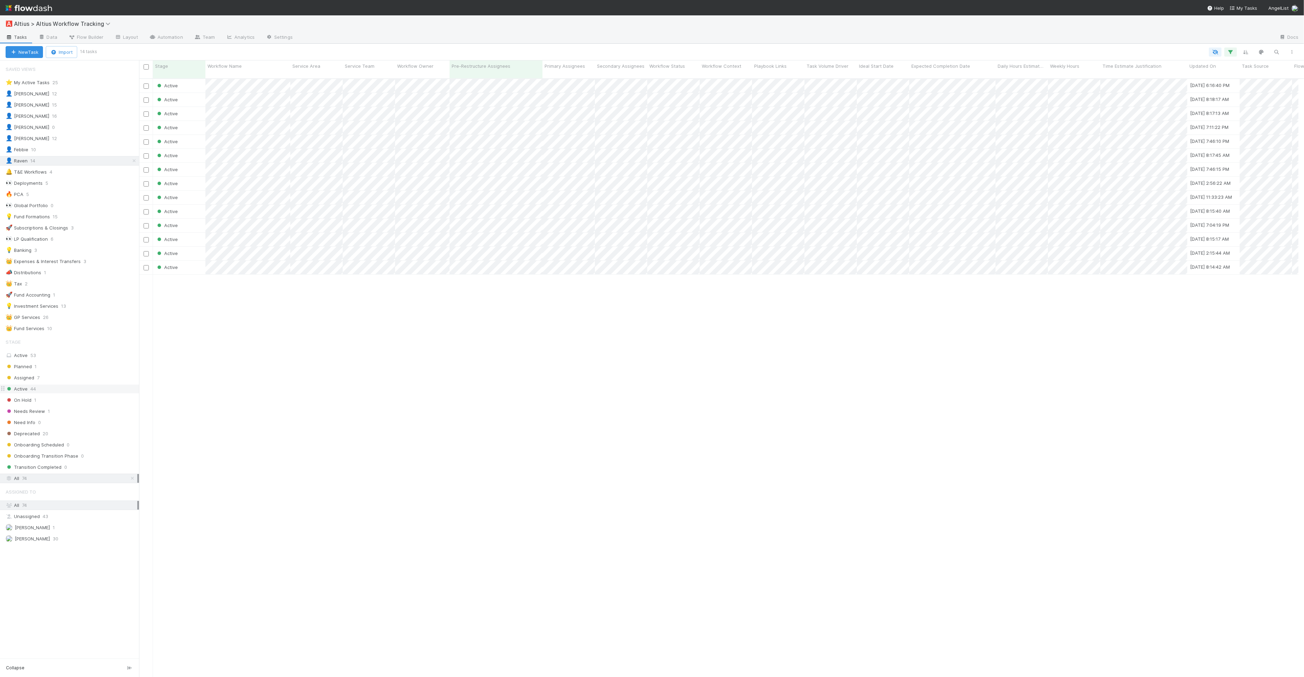 The width and height of the screenshot is (1304, 677). I want to click on div: Investment Services, so click(32, 306).